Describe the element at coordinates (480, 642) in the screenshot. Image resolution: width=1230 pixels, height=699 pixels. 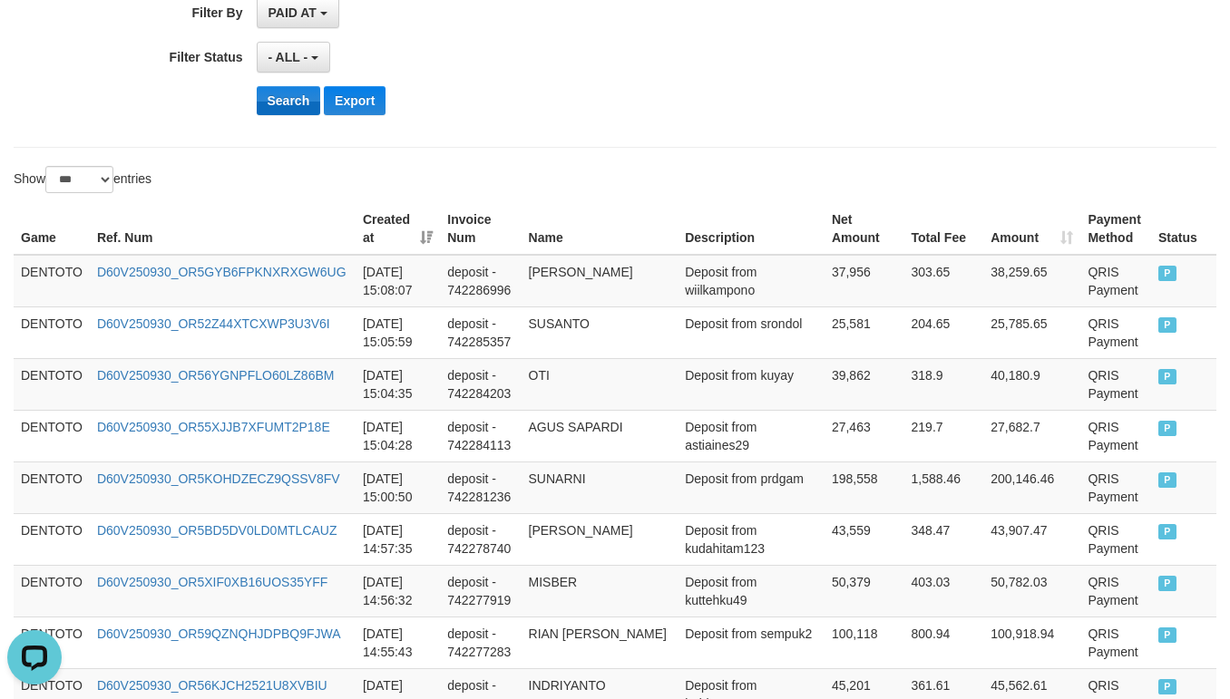
I see `td: deposit - 742277283` at that location.